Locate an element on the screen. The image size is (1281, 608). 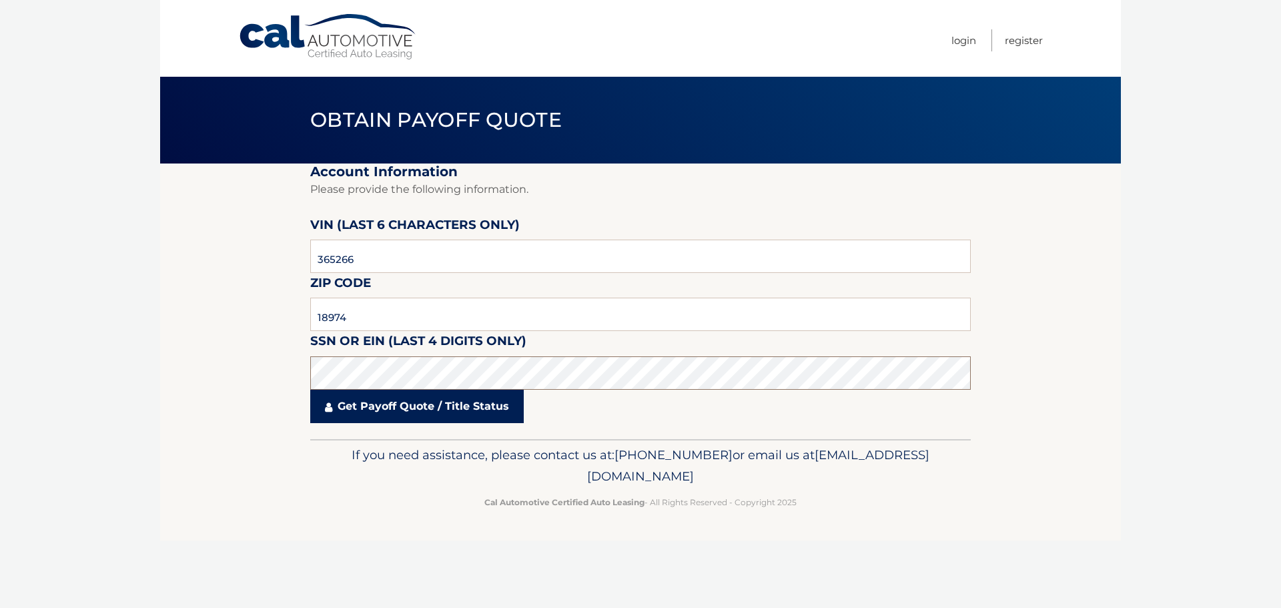
strong: Cal Automotive Certified Auto Leasing is located at coordinates (564, 502).